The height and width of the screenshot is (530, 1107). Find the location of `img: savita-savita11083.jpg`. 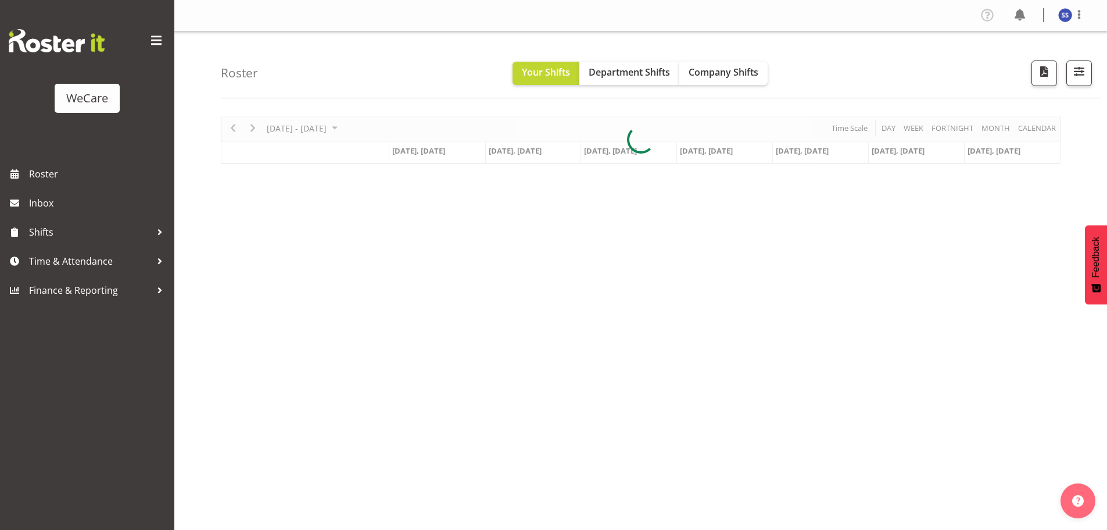

img: savita-savita11083.jpg is located at coordinates (1065, 15).